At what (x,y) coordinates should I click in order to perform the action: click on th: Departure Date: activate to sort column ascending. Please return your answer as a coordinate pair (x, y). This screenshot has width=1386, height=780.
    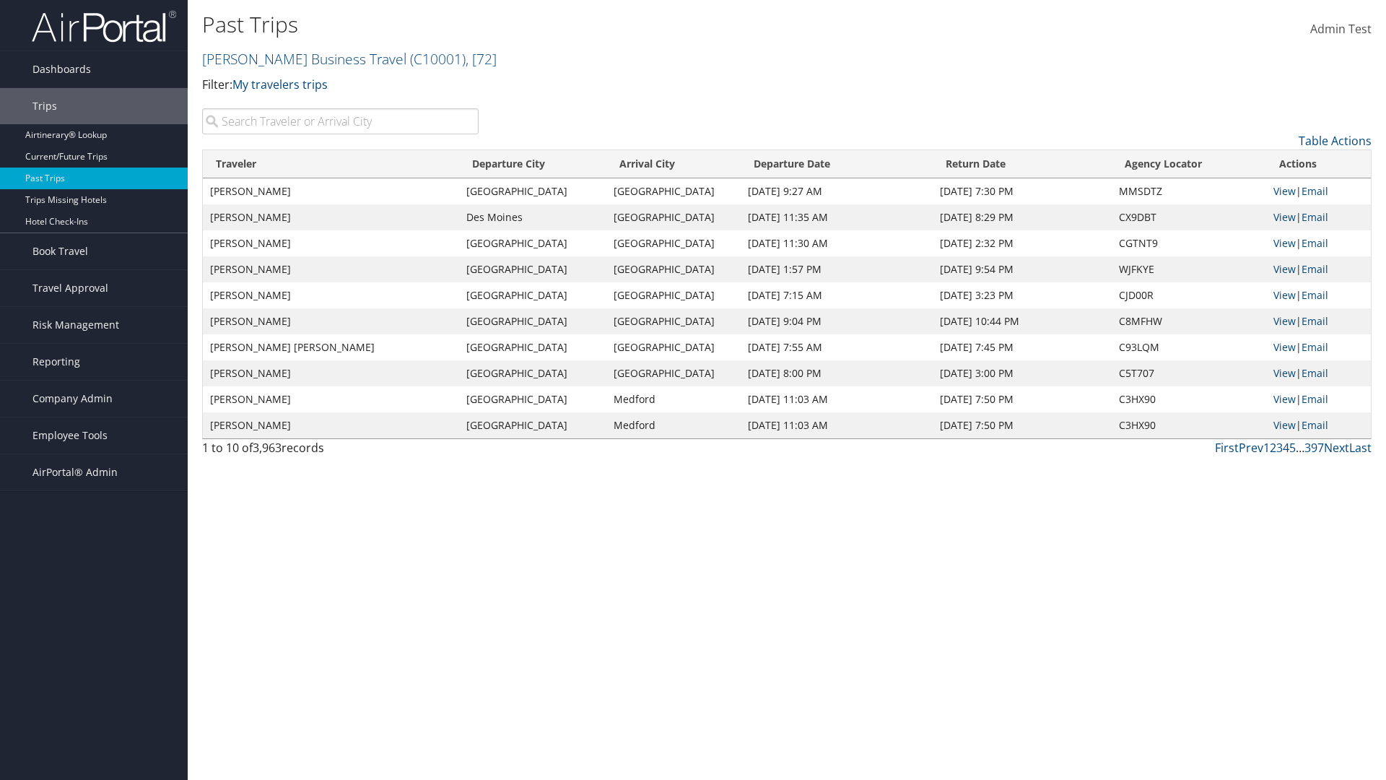
    Looking at the image, I should click on (837, 164).